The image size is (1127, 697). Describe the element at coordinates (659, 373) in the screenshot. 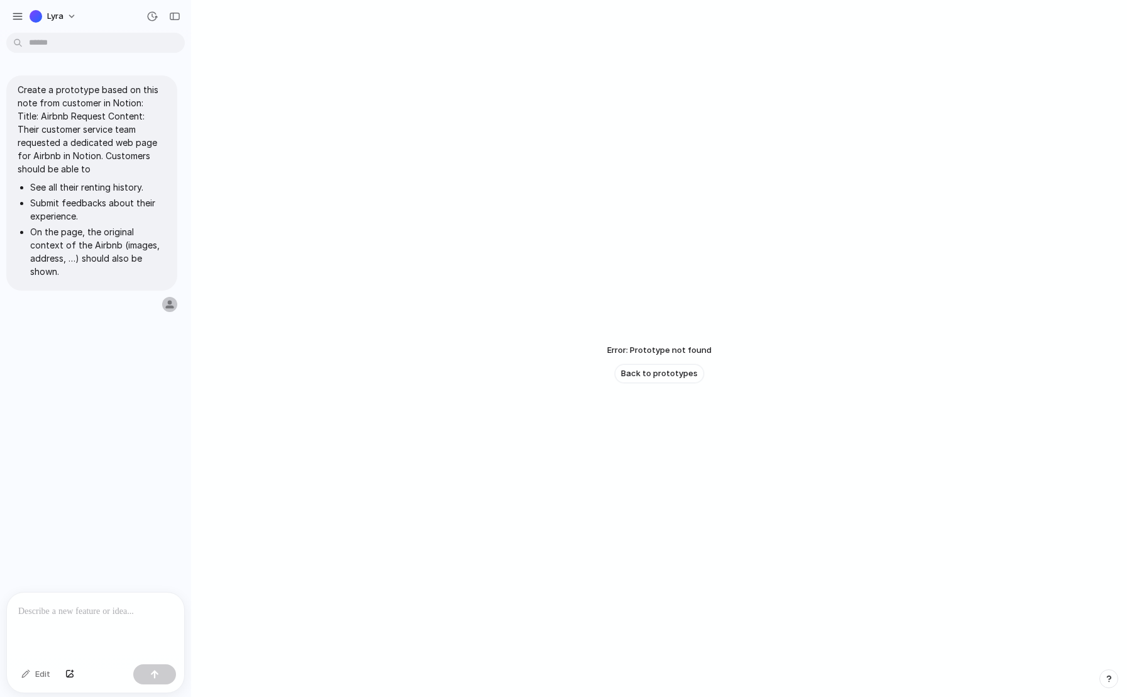

I see `span: Back to prototypes` at that location.